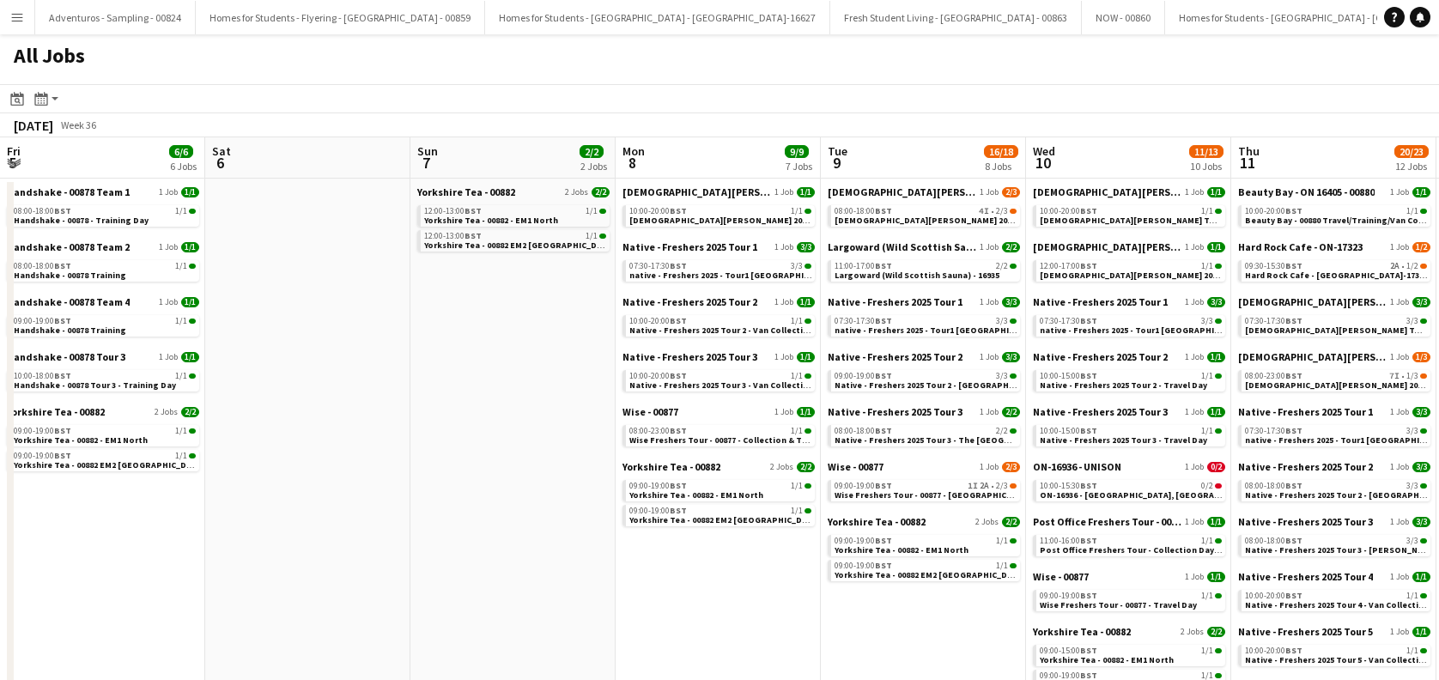 Image resolution: width=1439 pixels, height=680 pixels. Describe the element at coordinates (68, 191) in the screenshot. I see `span: Handshake - 00878 Team 1` at that location.